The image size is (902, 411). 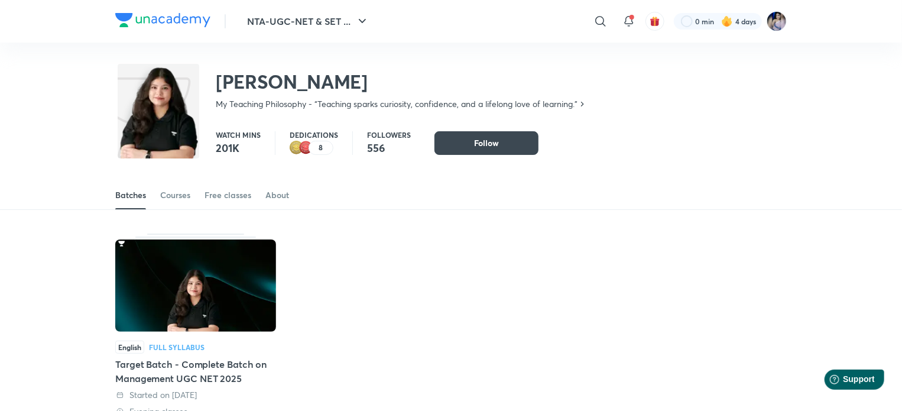 What do you see at coordinates (163, 21) in the screenshot?
I see `a: Company Logo` at bounding box center [163, 21].